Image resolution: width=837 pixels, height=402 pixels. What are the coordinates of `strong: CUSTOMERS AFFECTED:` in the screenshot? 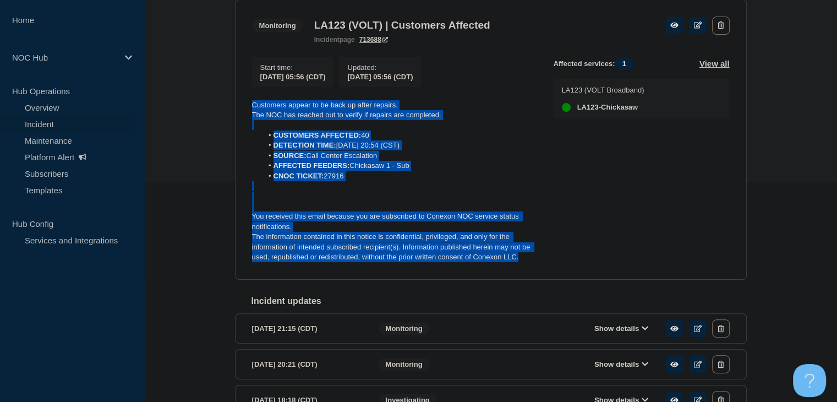 It's located at (318, 135).